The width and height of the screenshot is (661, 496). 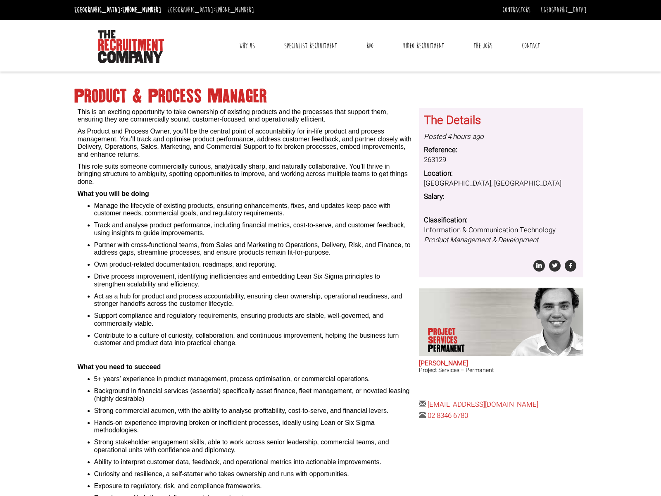 I want to click on li: Partner with cross-functional teams, from Sales and Marketing to Operations, Delivery, Risk, and ..., so click(x=254, y=249).